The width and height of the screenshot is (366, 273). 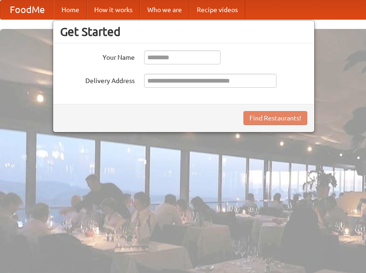 What do you see at coordinates (113, 10) in the screenshot?
I see `a: How it works` at bounding box center [113, 10].